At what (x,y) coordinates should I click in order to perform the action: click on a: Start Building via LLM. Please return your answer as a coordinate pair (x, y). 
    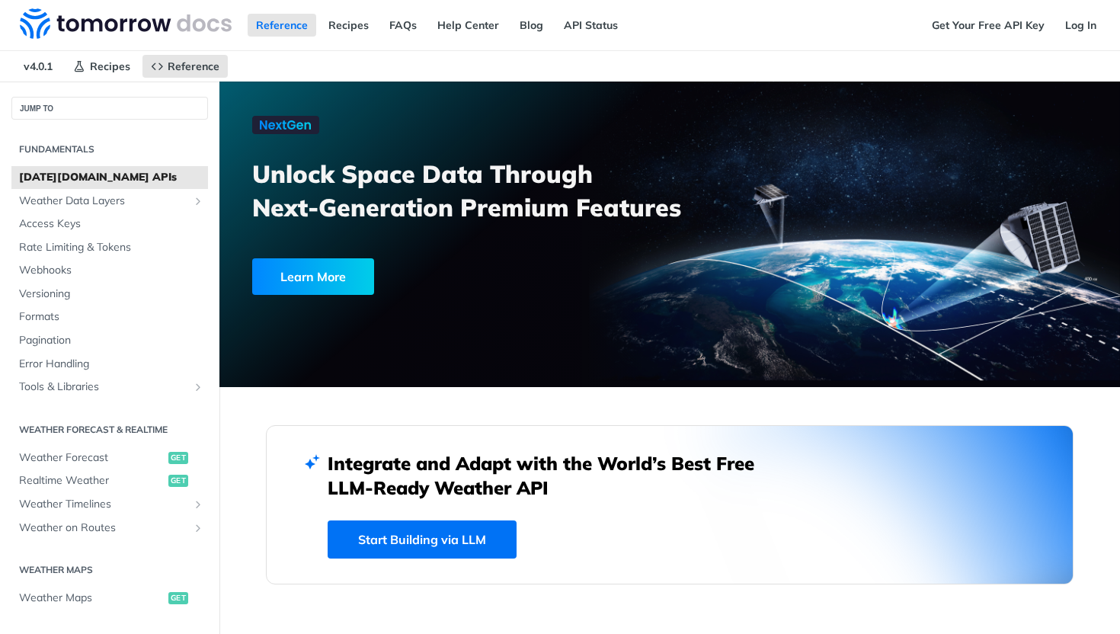
    Looking at the image, I should click on (422, 539).